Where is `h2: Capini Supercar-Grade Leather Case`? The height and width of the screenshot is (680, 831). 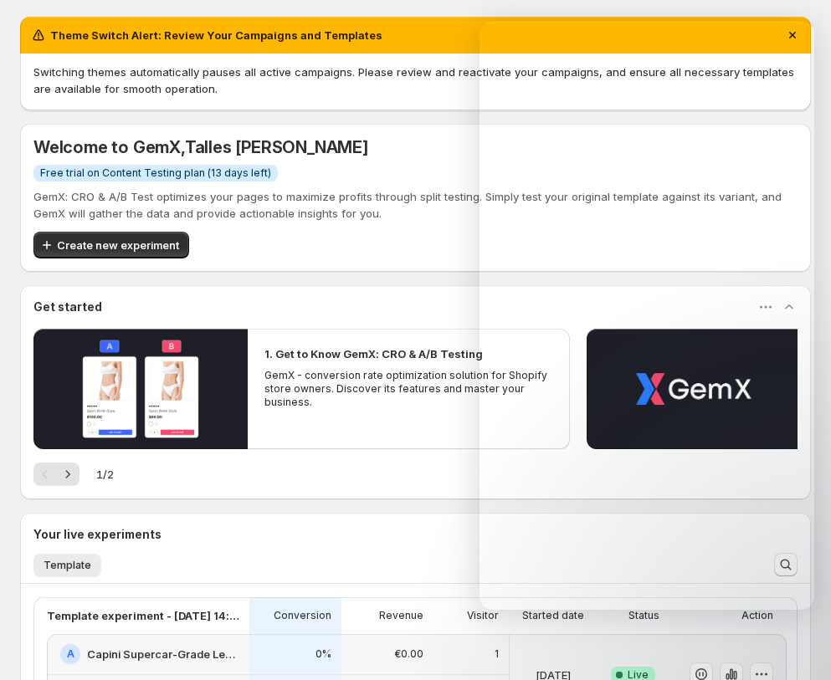
h2: Capini Supercar-Grade Leather Case is located at coordinates (163, 655).